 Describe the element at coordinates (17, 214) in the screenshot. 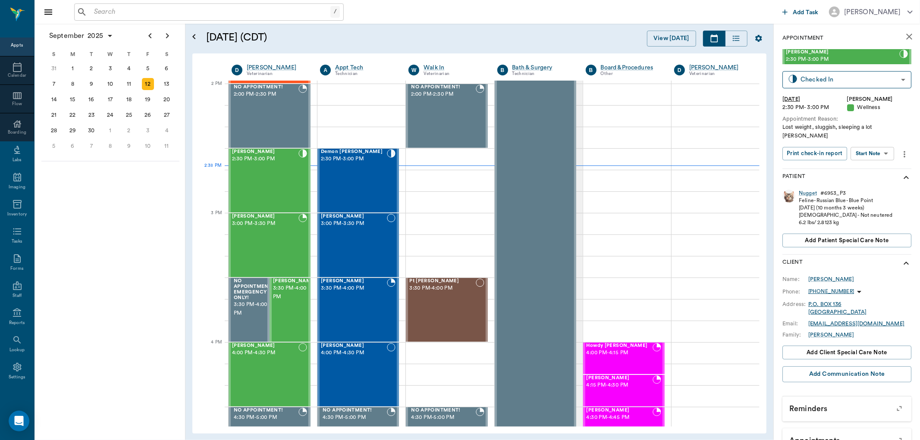

I see `div: Inventory` at that location.